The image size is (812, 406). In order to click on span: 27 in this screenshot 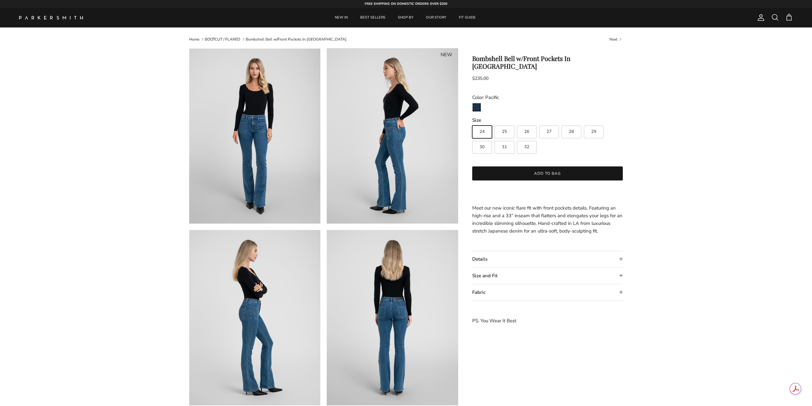, I will do `click(549, 131)`.